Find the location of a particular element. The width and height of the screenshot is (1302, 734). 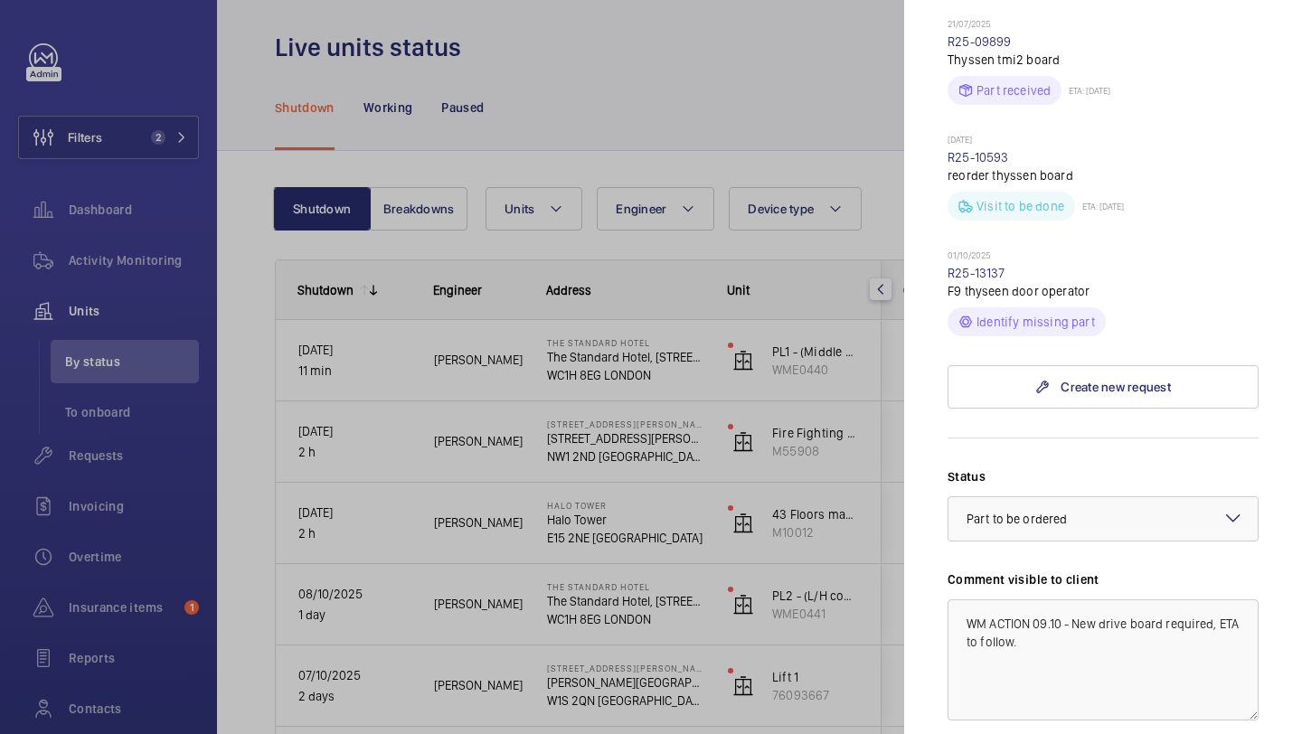

p: 21/07/2025 is located at coordinates (1103, 25).